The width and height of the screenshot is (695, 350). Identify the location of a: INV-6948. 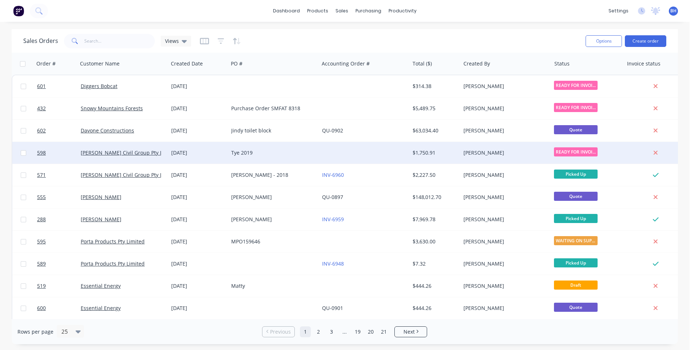
(333, 263).